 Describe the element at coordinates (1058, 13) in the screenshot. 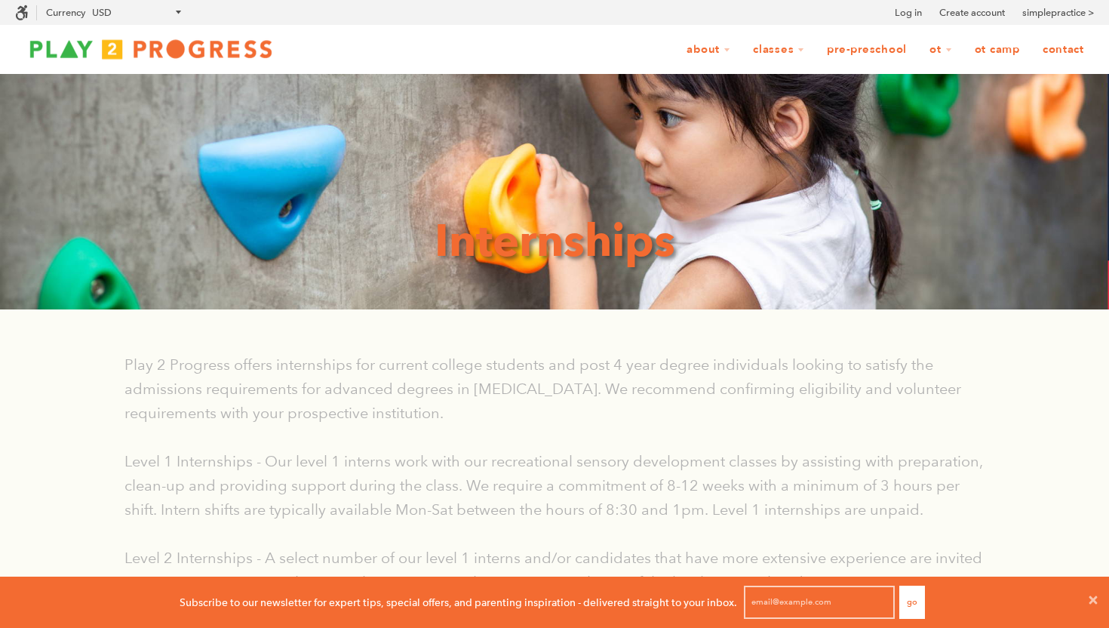

I see `a: simplepractice >` at that location.